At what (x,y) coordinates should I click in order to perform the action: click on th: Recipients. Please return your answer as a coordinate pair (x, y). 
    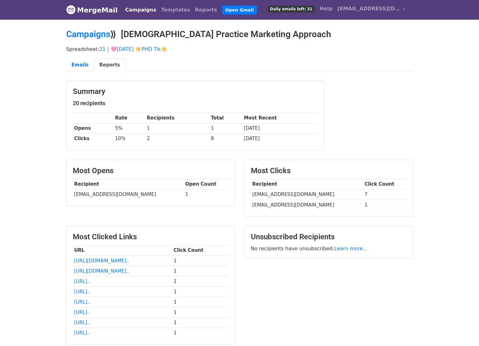
    Looking at the image, I should click on (177, 118).